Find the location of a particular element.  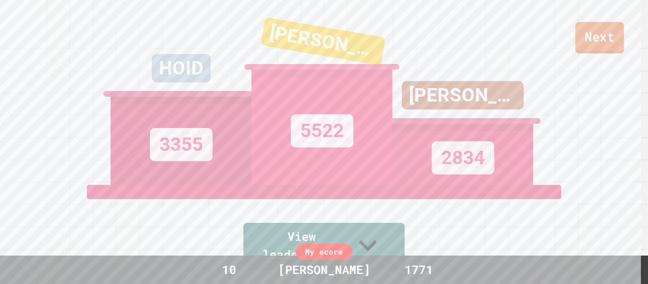

a: Next is located at coordinates (600, 37).